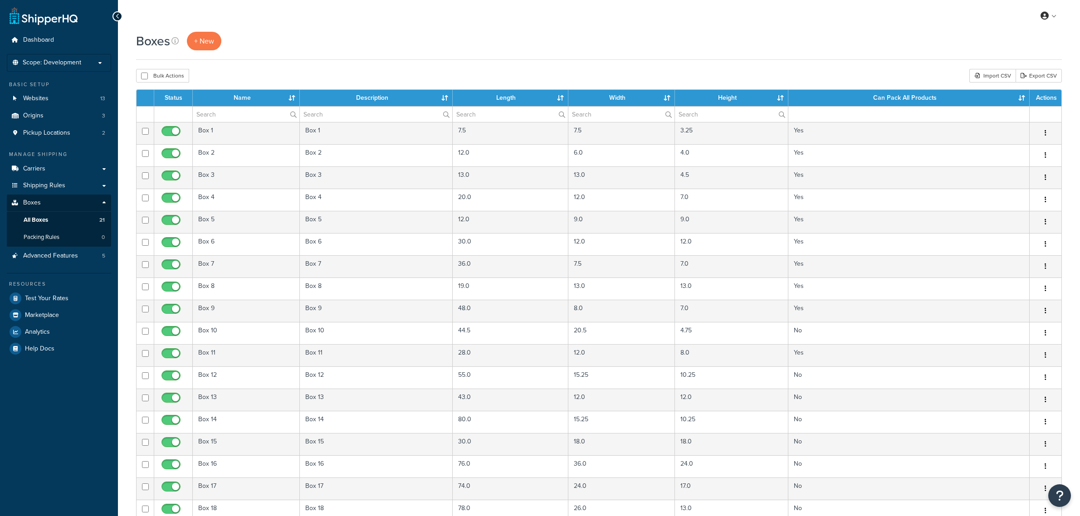 This screenshot has width=1080, height=516. I want to click on a: Export CSV, so click(1038, 76).